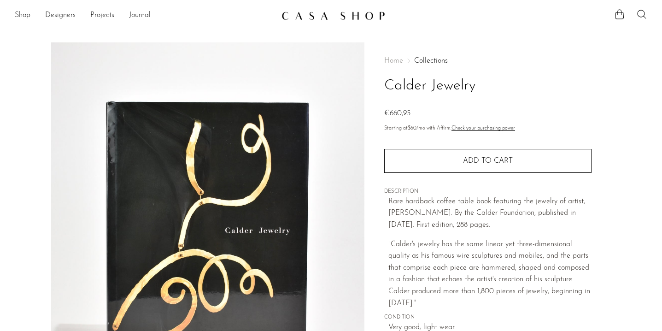 The height and width of the screenshot is (331, 662). What do you see at coordinates (60, 16) in the screenshot?
I see `a: Designers` at bounding box center [60, 16].